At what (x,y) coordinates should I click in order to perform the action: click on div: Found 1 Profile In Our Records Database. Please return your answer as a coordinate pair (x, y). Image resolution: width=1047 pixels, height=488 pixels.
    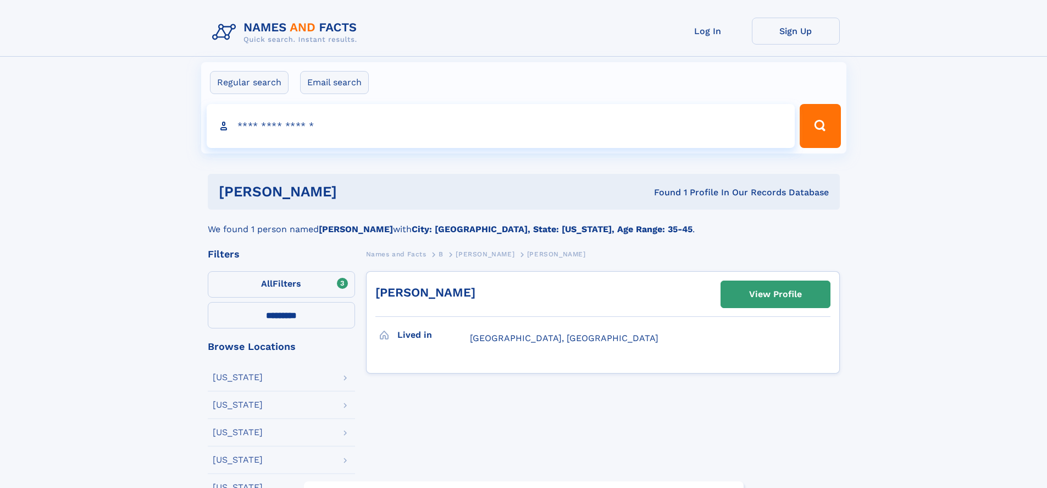
    Looking at the image, I should click on (662, 192).